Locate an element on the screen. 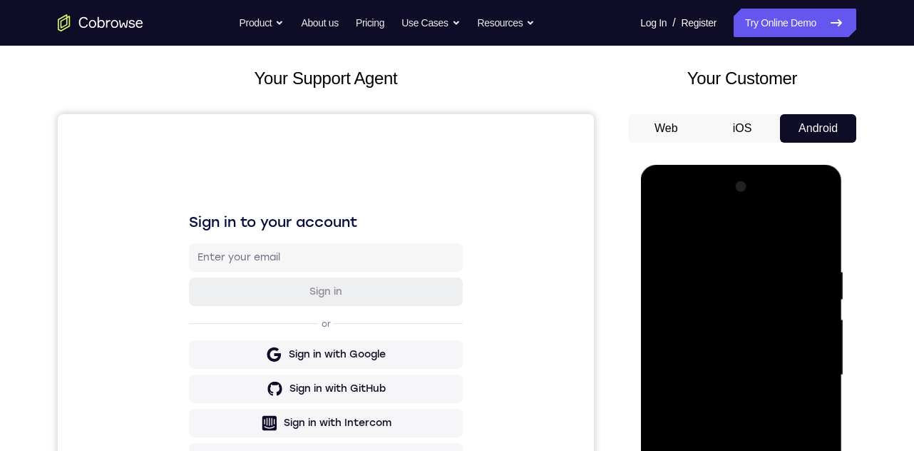 This screenshot has height=451, width=914. button: Sign in with GitHub is located at coordinates (268, 275).